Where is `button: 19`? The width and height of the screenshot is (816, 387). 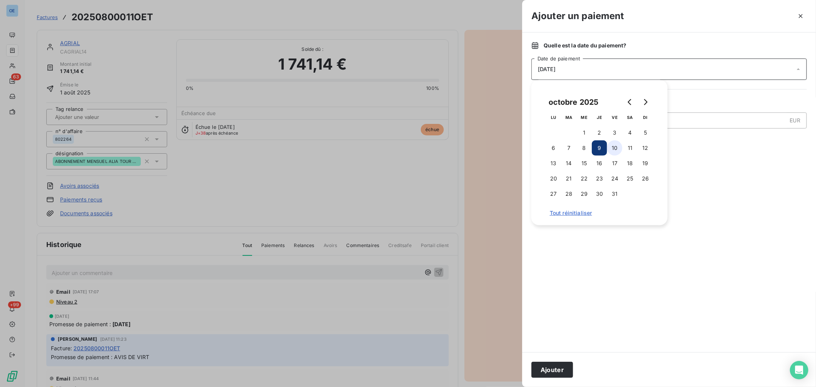
button: 19 is located at coordinates (646, 163).